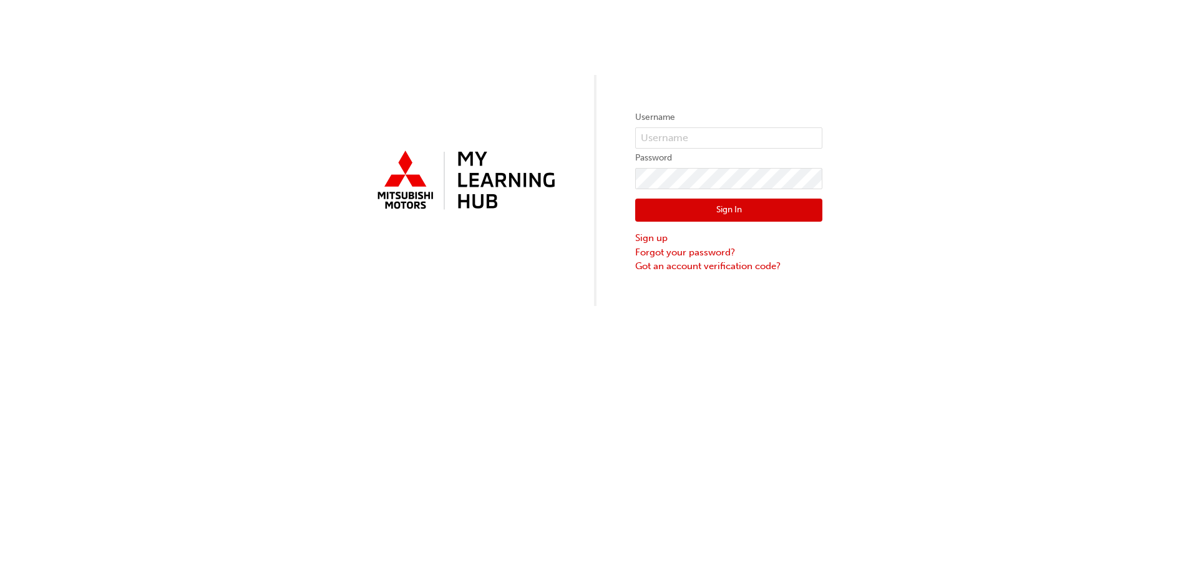  Describe the element at coordinates (729, 252) in the screenshot. I see `a: Forgot your password?` at that location.